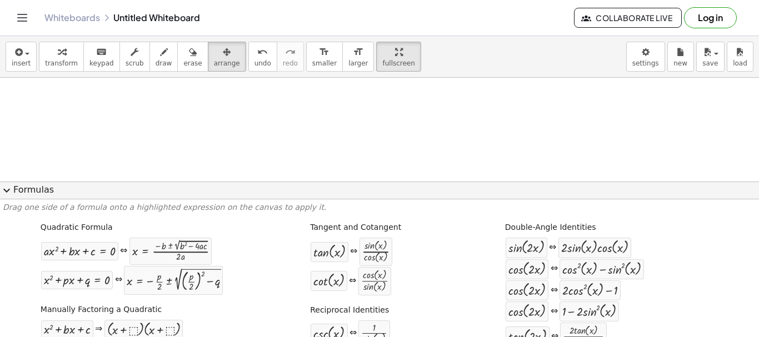  What do you see at coordinates (227, 57) in the screenshot?
I see `button: arrange` at bounding box center [227, 57].